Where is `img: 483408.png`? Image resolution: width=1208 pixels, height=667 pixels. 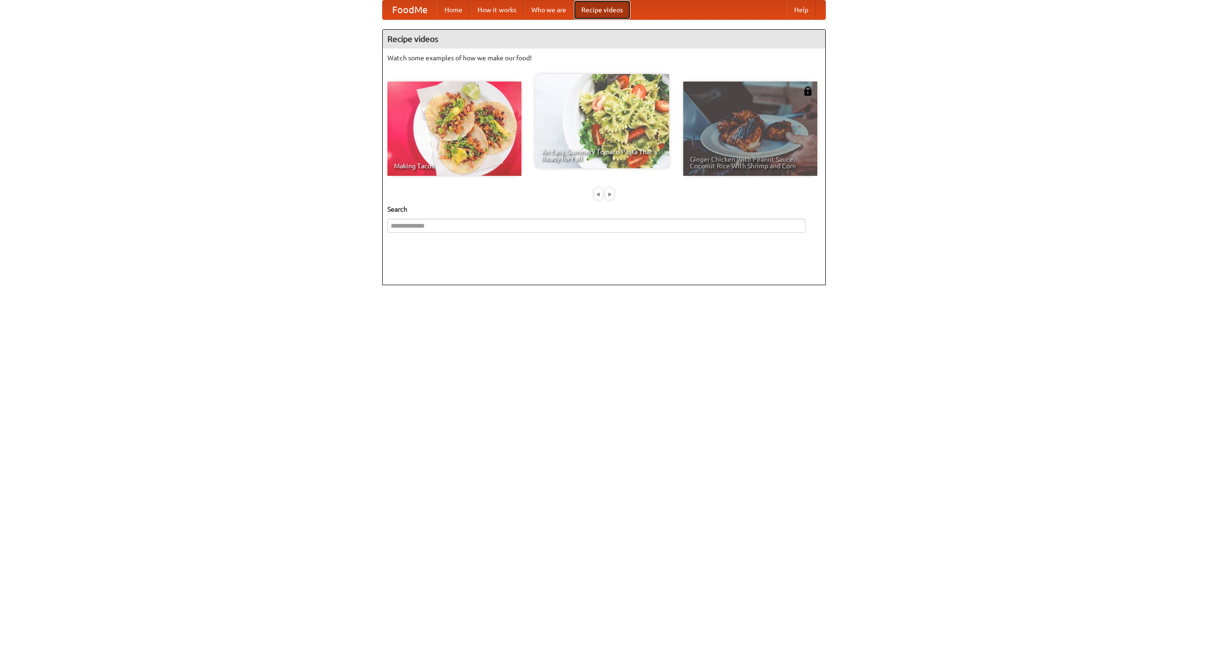 img: 483408.png is located at coordinates (808, 91).